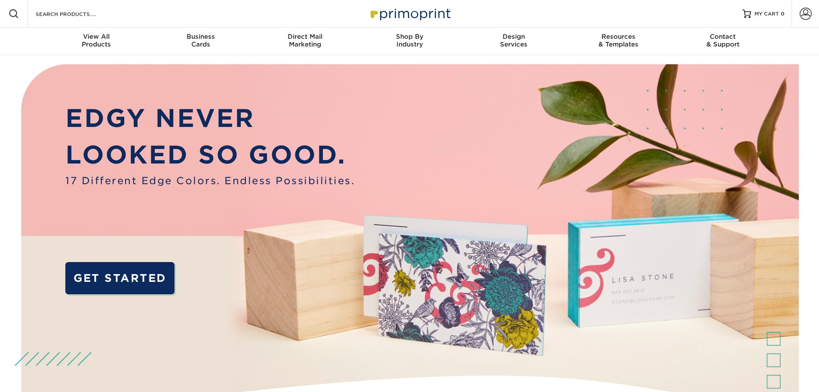 The image size is (819, 392). What do you see at coordinates (210, 118) in the screenshot?
I see `p: EDGY NEVER` at bounding box center [210, 118].